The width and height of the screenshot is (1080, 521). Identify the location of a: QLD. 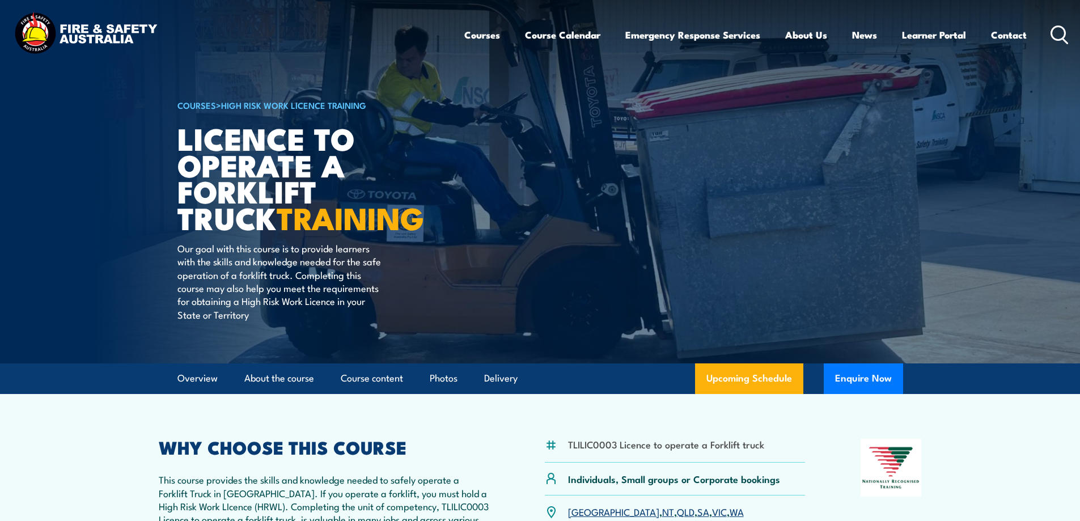
(685, 511).